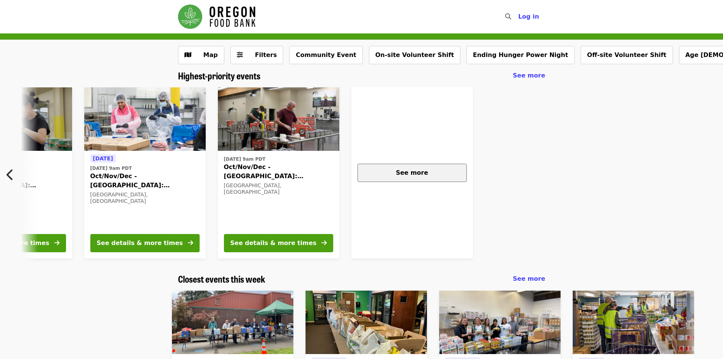 The image size is (723, 359). What do you see at coordinates (412, 173) in the screenshot?
I see `button: See more` at bounding box center [412, 173].